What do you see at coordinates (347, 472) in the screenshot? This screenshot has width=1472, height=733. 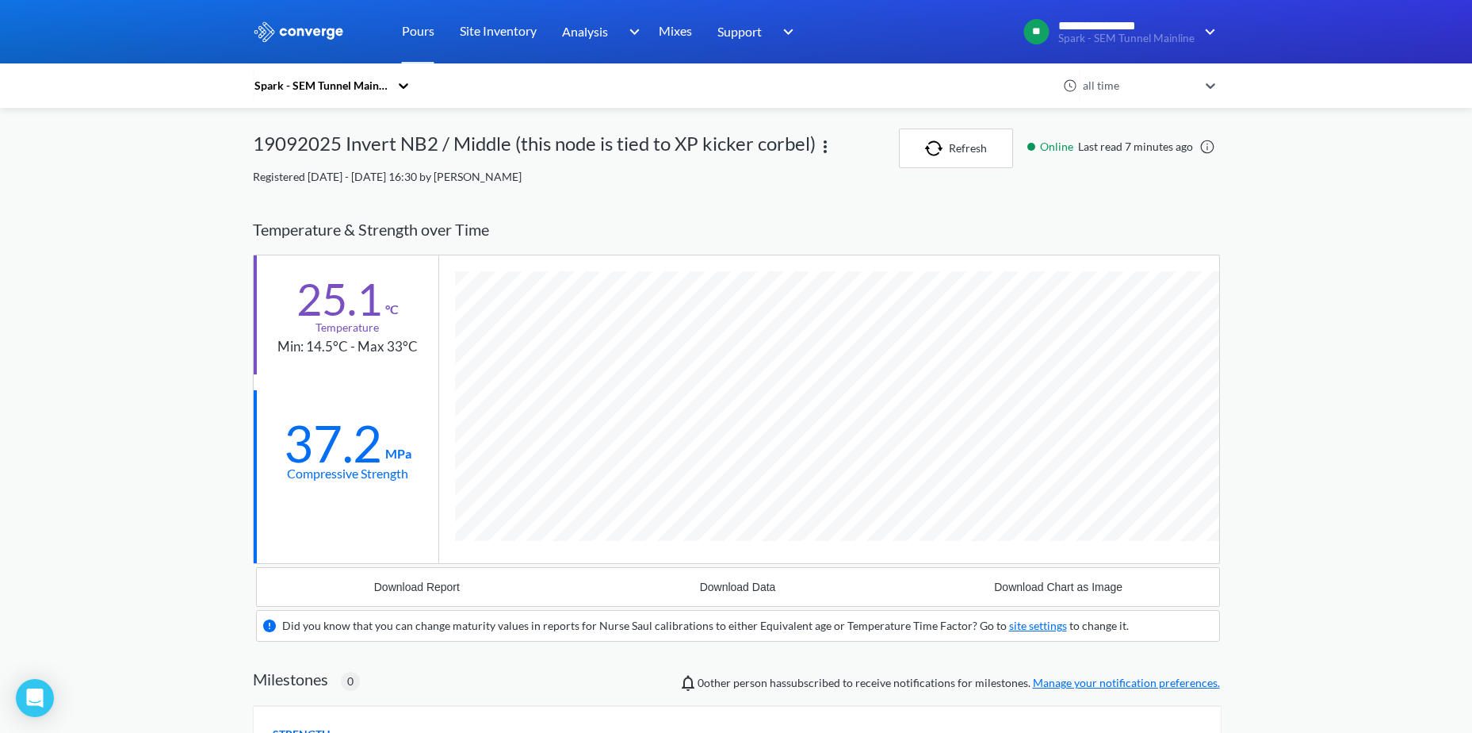 I see `div: Compressive Strength` at bounding box center [347, 472].